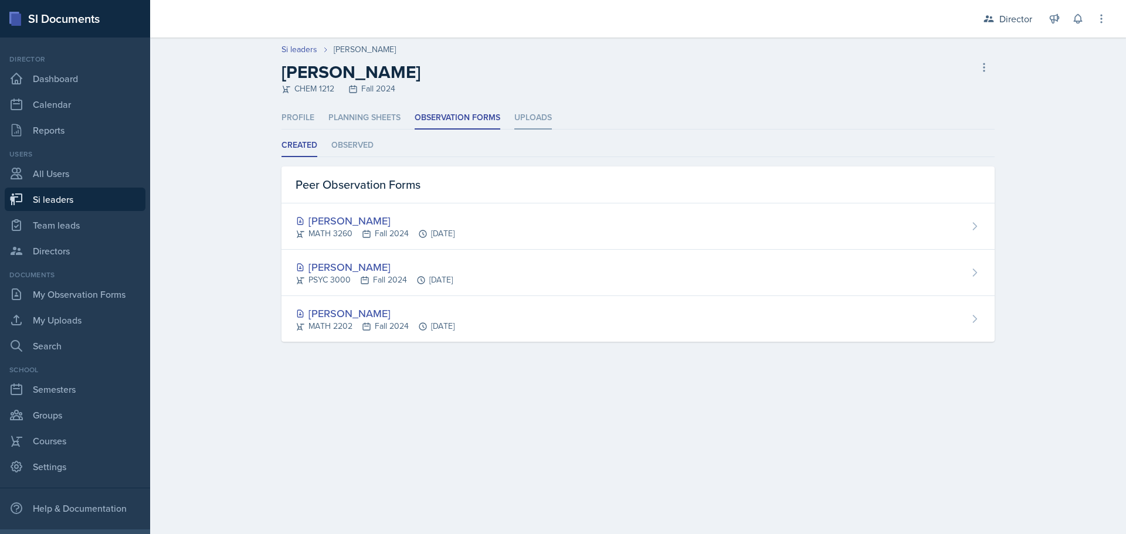 This screenshot has width=1126, height=534. Describe the element at coordinates (75, 346) in the screenshot. I see `a: Search` at that location.